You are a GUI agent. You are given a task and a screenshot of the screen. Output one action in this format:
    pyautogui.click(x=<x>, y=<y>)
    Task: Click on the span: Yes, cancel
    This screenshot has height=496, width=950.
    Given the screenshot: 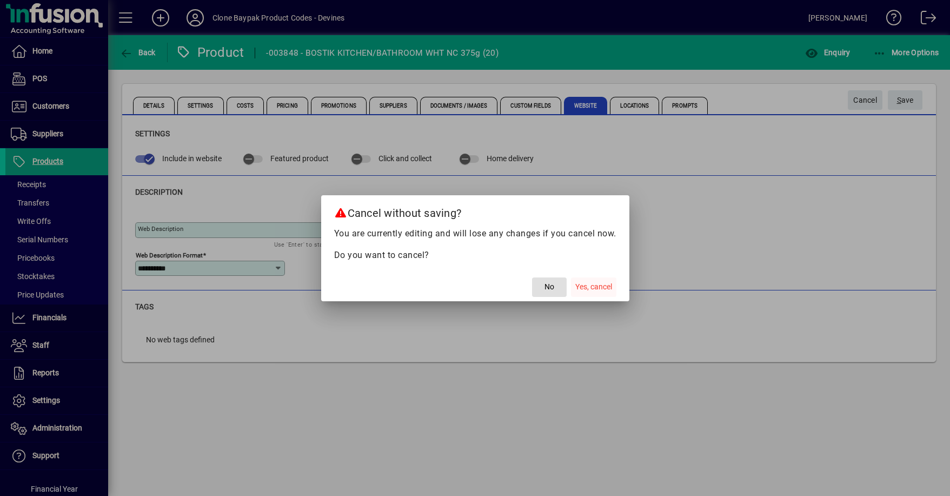 What is the action you would take?
    pyautogui.click(x=594, y=287)
    